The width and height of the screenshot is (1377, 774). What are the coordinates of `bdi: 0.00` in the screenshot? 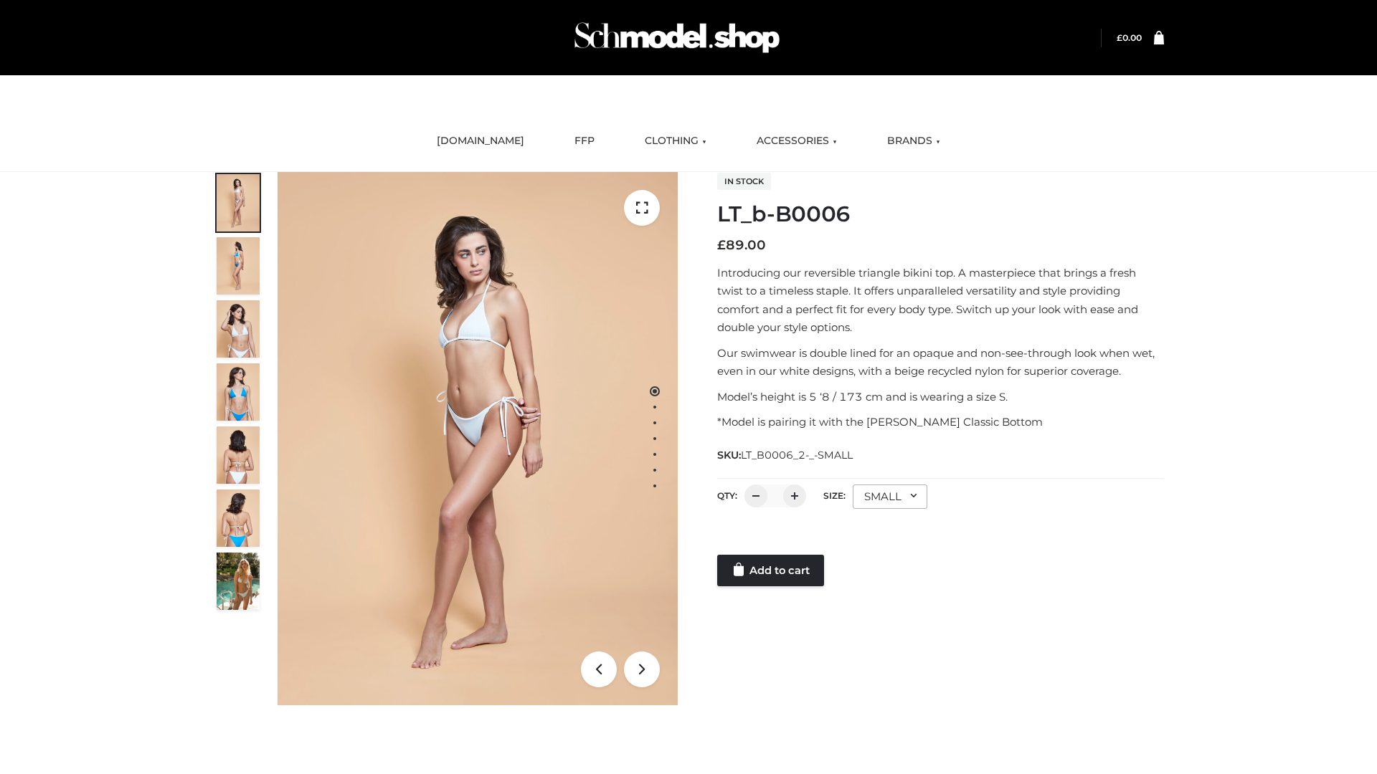 It's located at (1128, 37).